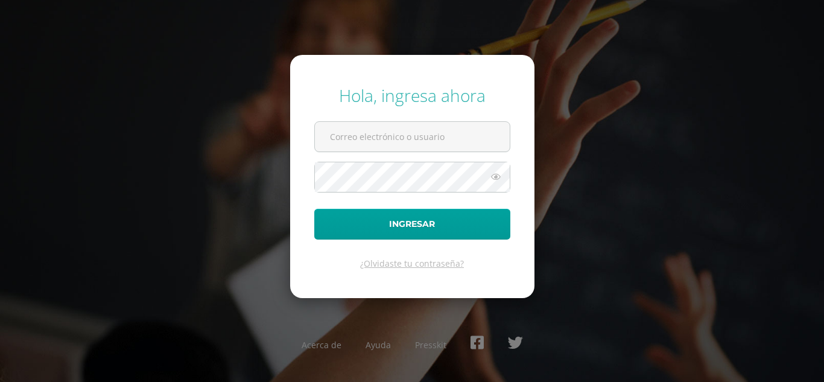  Describe the element at coordinates (431, 344) in the screenshot. I see `a: Presskit` at that location.